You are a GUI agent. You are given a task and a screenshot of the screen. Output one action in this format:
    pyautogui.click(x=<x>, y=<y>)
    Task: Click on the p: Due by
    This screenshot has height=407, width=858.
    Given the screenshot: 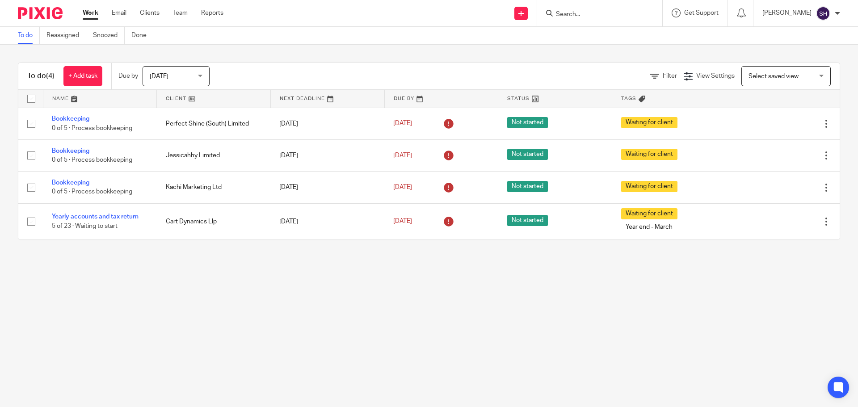 What is the action you would take?
    pyautogui.click(x=128, y=76)
    